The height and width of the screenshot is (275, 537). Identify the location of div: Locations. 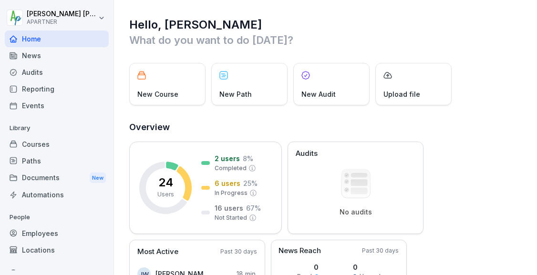
(57, 250).